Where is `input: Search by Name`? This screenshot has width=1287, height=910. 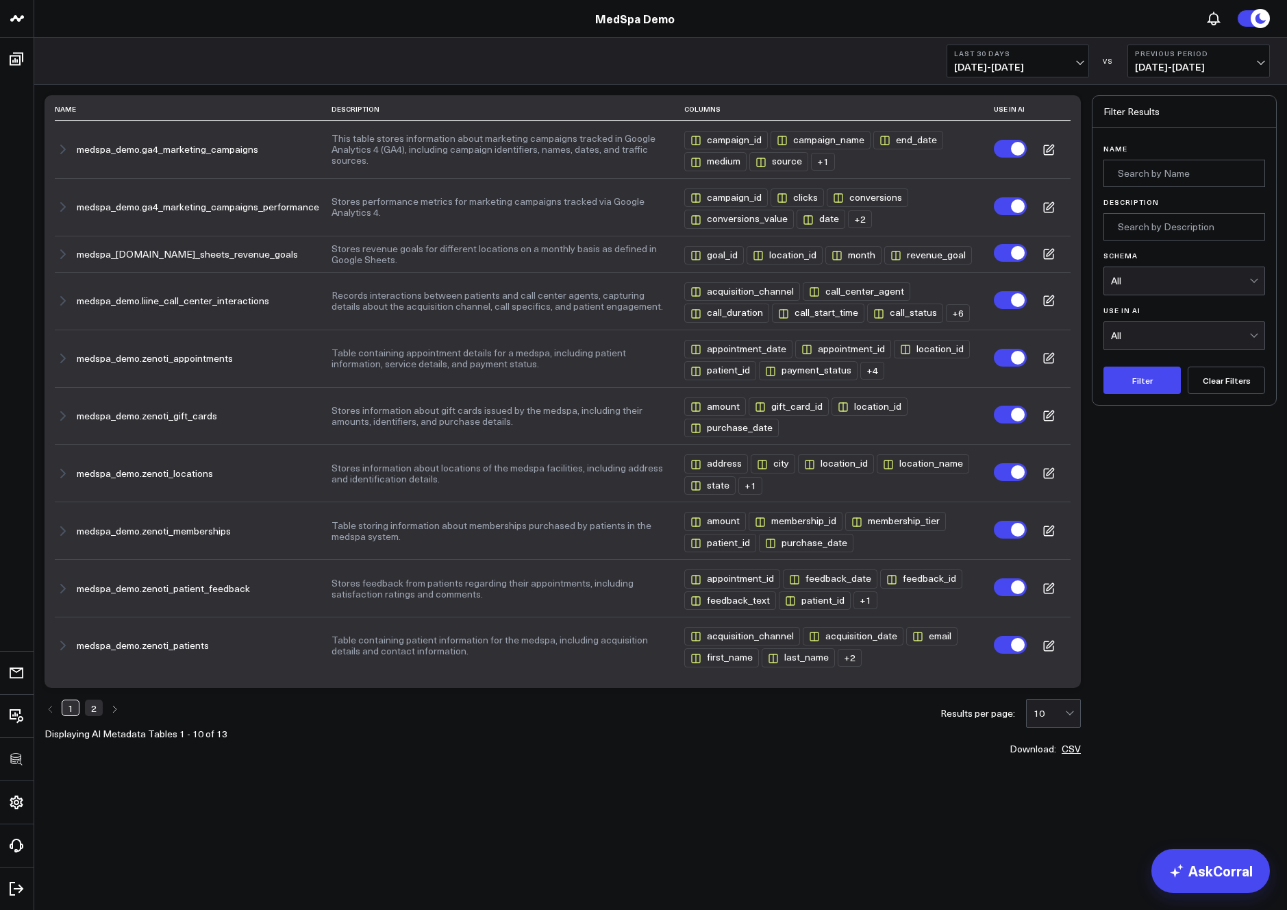 input: Search by Name is located at coordinates (1184, 173).